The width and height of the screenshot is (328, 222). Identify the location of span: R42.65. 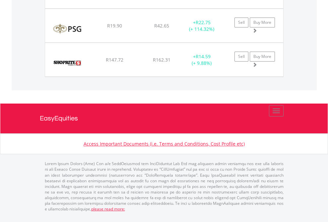
(161, 26).